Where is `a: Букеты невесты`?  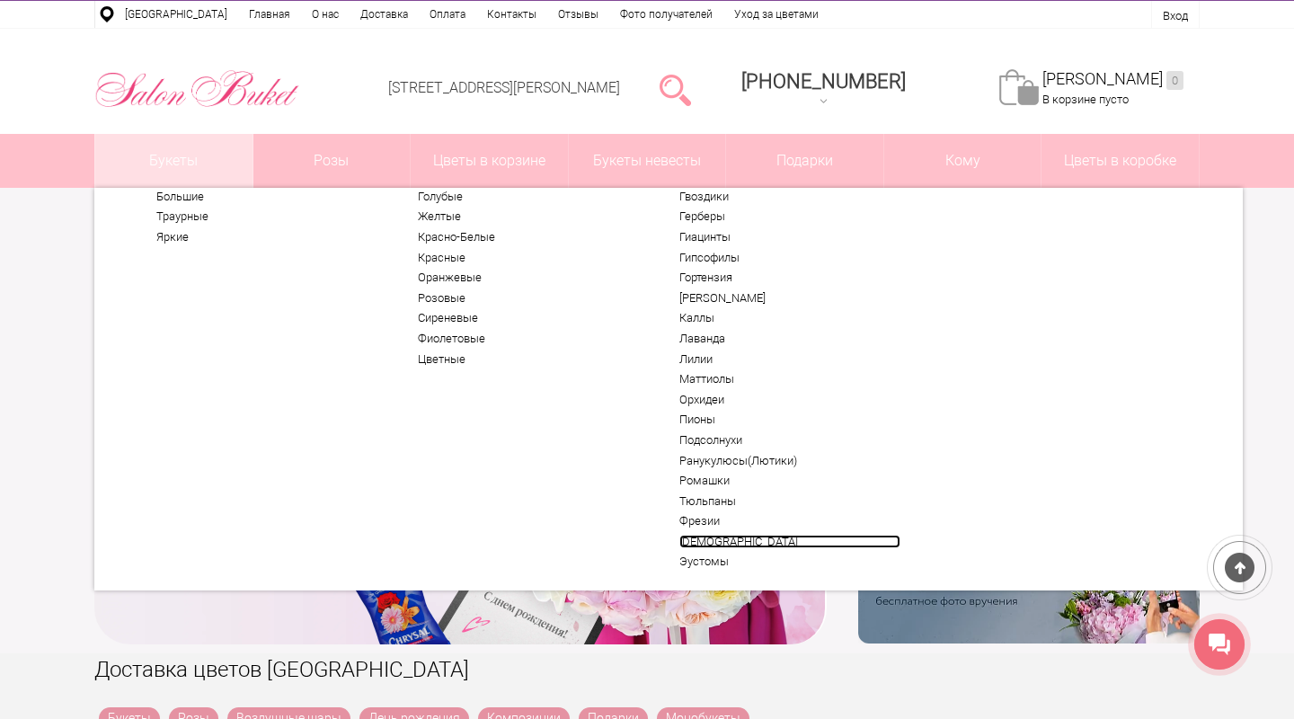
a: Букеты невесты is located at coordinates (647, 161).